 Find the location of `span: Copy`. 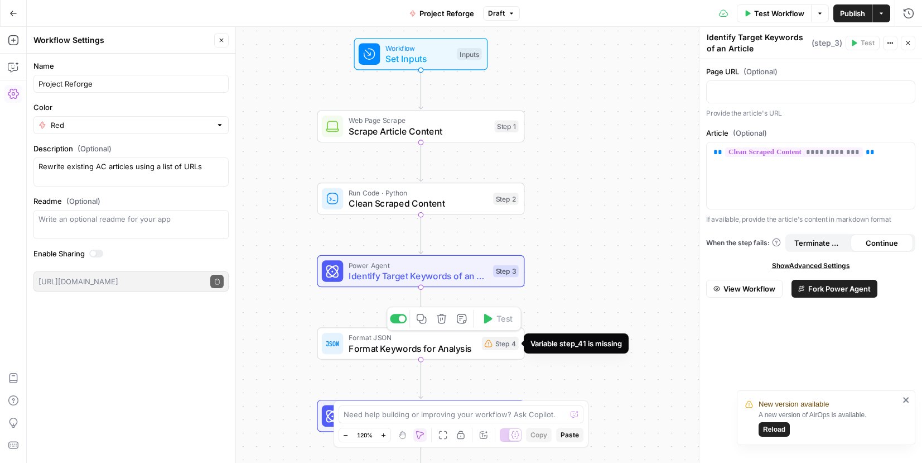

span: Copy is located at coordinates (539, 435).